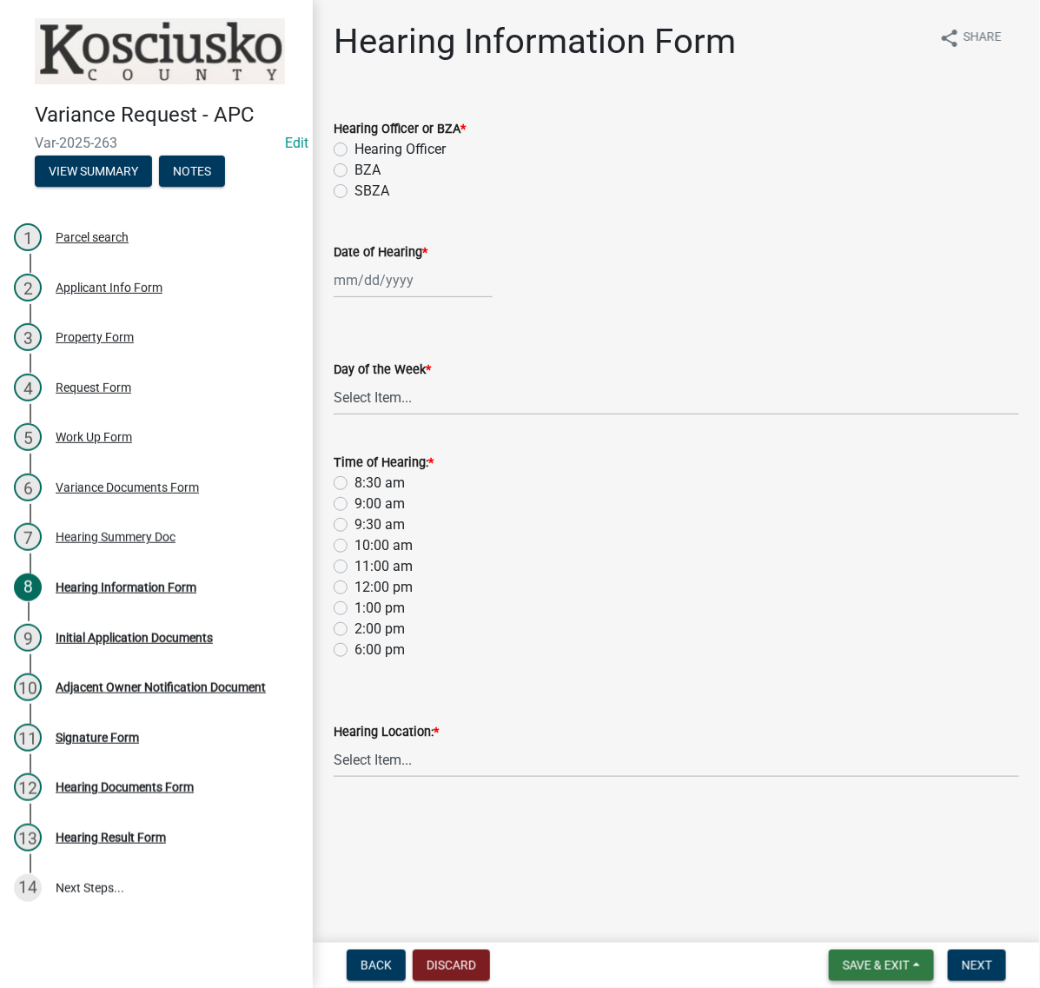 The height and width of the screenshot is (988, 1040). I want to click on label: 11:00 am, so click(383, 567).